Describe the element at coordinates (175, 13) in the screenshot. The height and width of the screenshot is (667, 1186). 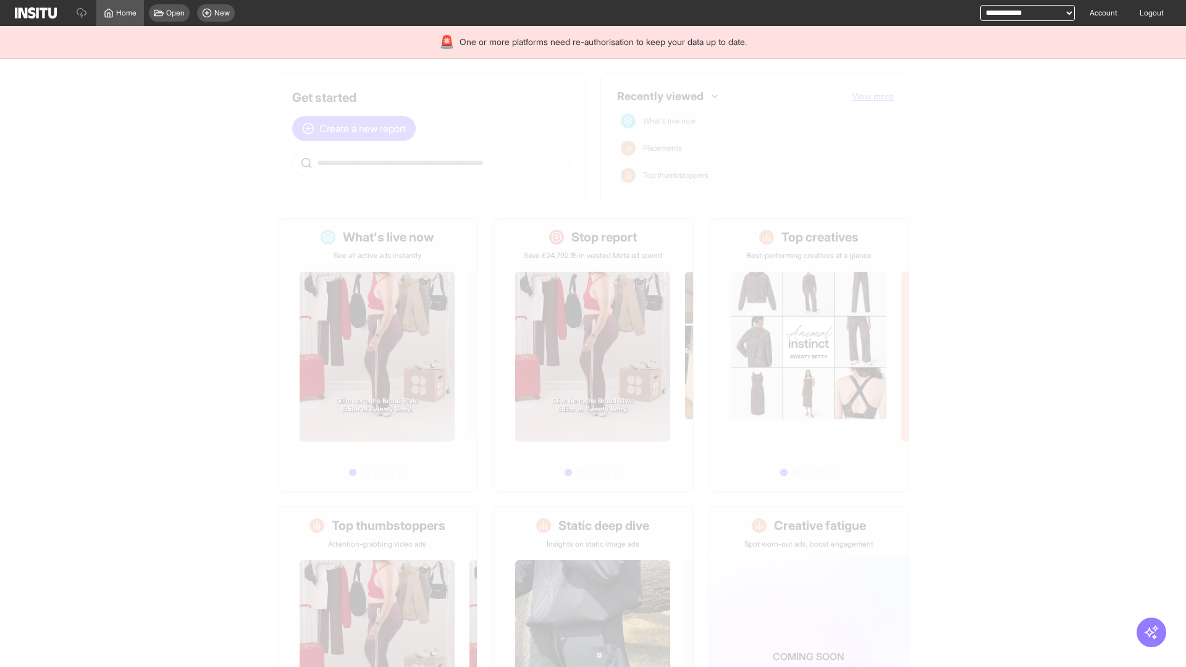
I see `span: Open` at that location.